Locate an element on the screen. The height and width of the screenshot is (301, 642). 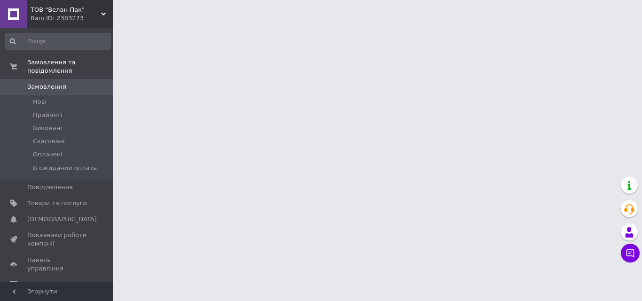
span: Нові is located at coordinates (39, 102).